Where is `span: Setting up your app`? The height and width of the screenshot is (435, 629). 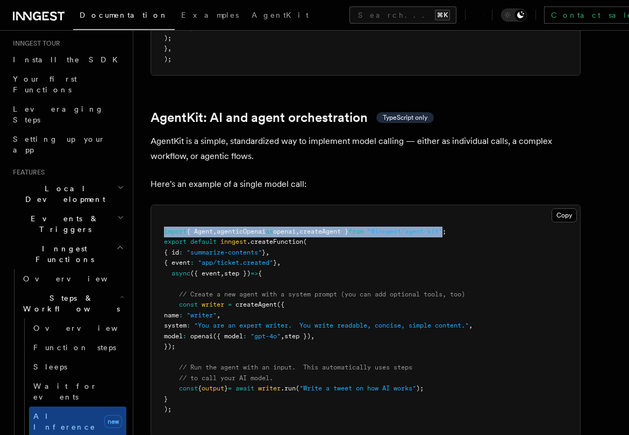 span: Setting up your app is located at coordinates (59, 145).